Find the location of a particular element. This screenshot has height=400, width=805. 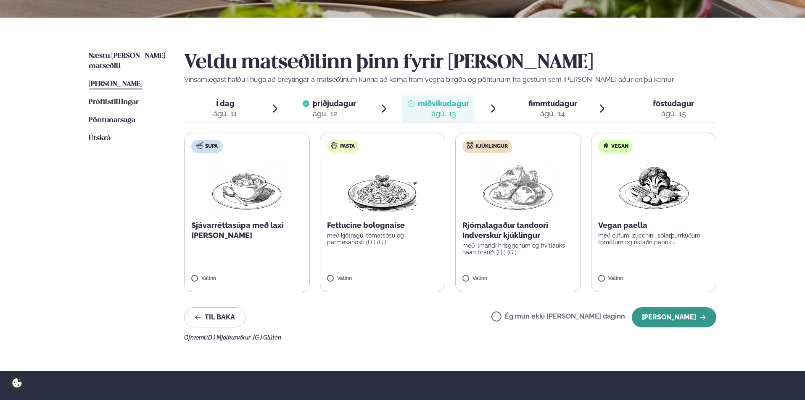

p: Rjómalagaður tandoori Indverskur kjúklingur is located at coordinates (518, 231).